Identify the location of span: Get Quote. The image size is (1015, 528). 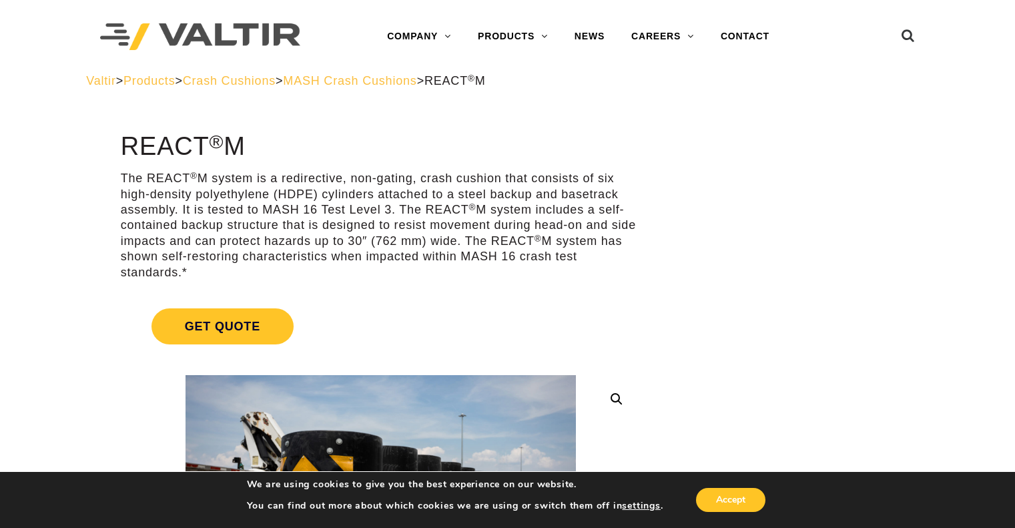
(222, 326).